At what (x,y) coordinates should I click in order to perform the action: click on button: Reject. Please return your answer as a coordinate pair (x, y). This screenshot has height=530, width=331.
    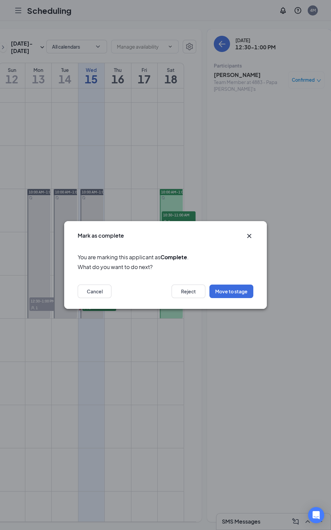
    Looking at the image, I should click on (188, 291).